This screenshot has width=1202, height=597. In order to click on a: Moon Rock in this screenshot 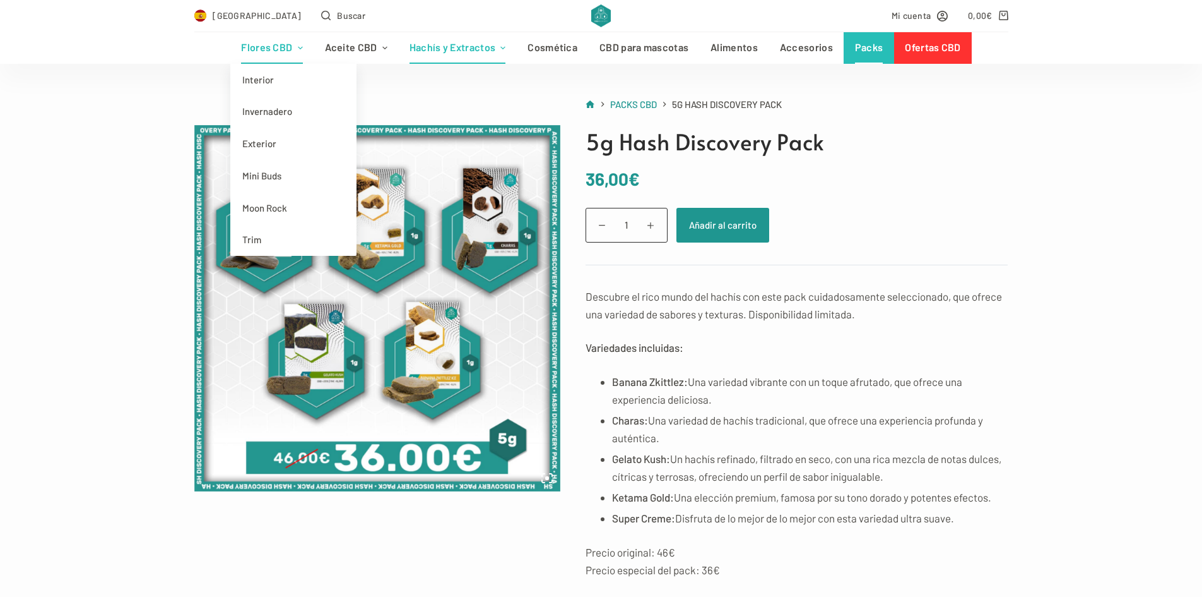, I will do `click(294, 208)`.